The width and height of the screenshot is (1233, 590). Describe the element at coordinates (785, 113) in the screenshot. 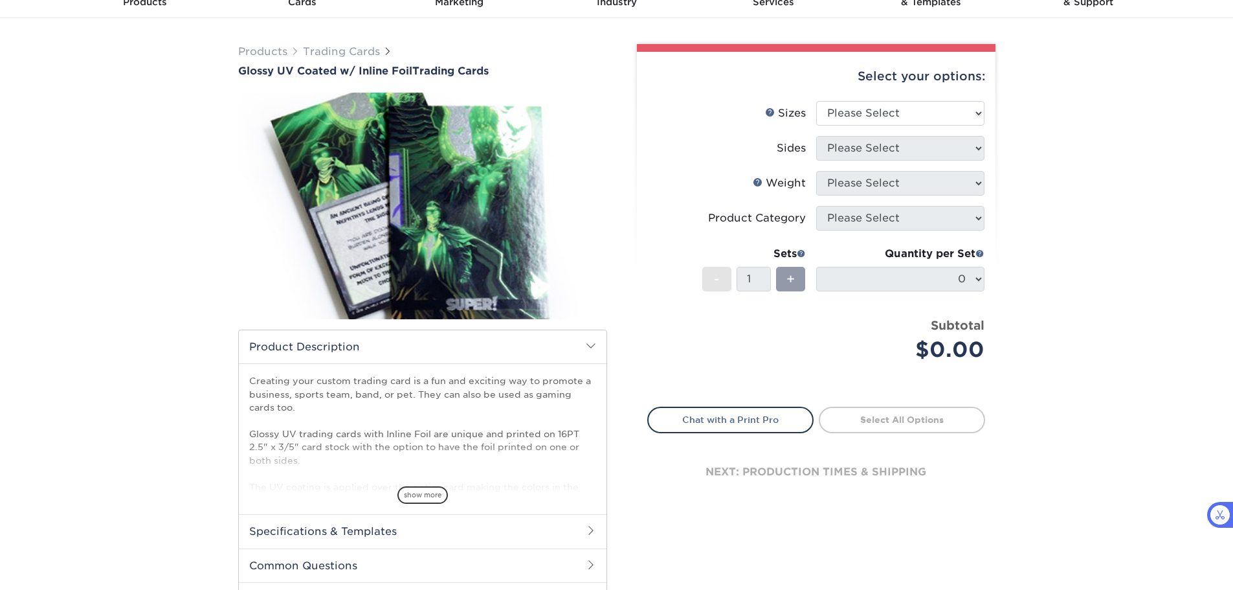

I see `div: Sizes` at that location.